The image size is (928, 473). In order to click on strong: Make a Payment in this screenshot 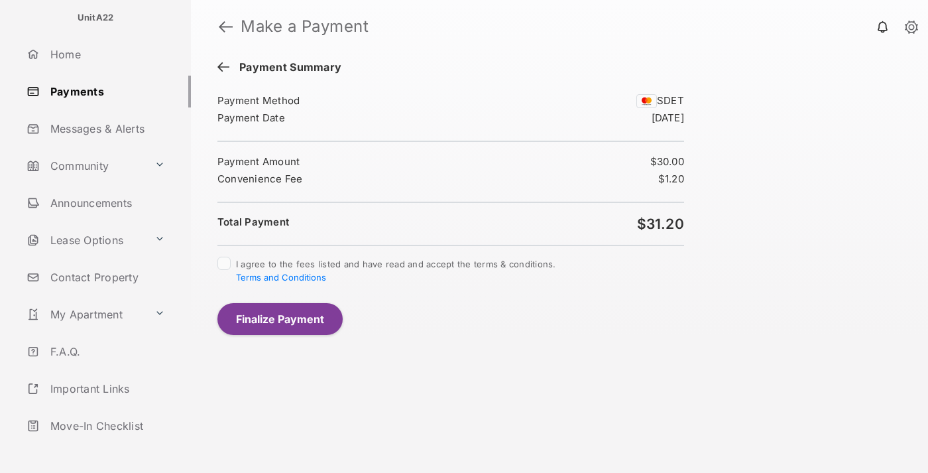, I will do `click(304, 27)`.